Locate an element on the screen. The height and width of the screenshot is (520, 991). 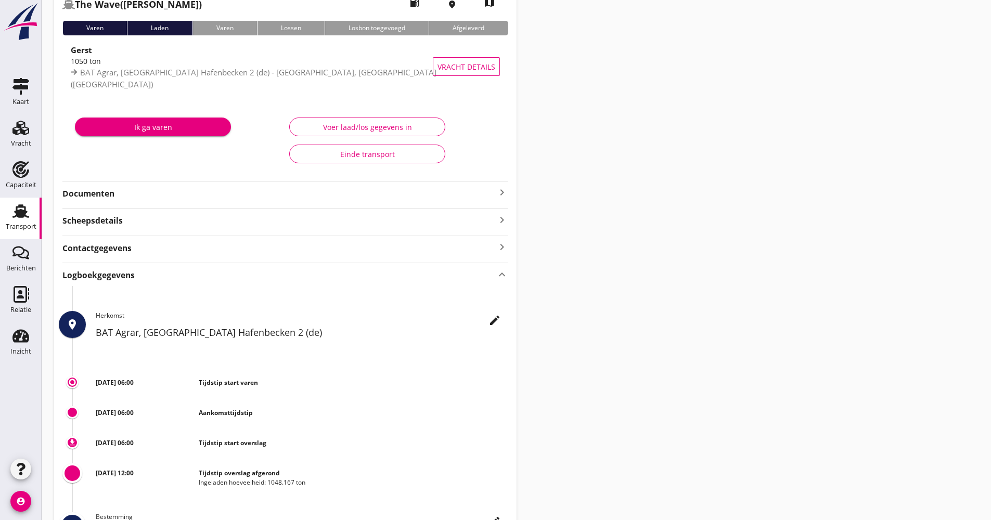
strong: Scheepsdetails is located at coordinates (93, 221).